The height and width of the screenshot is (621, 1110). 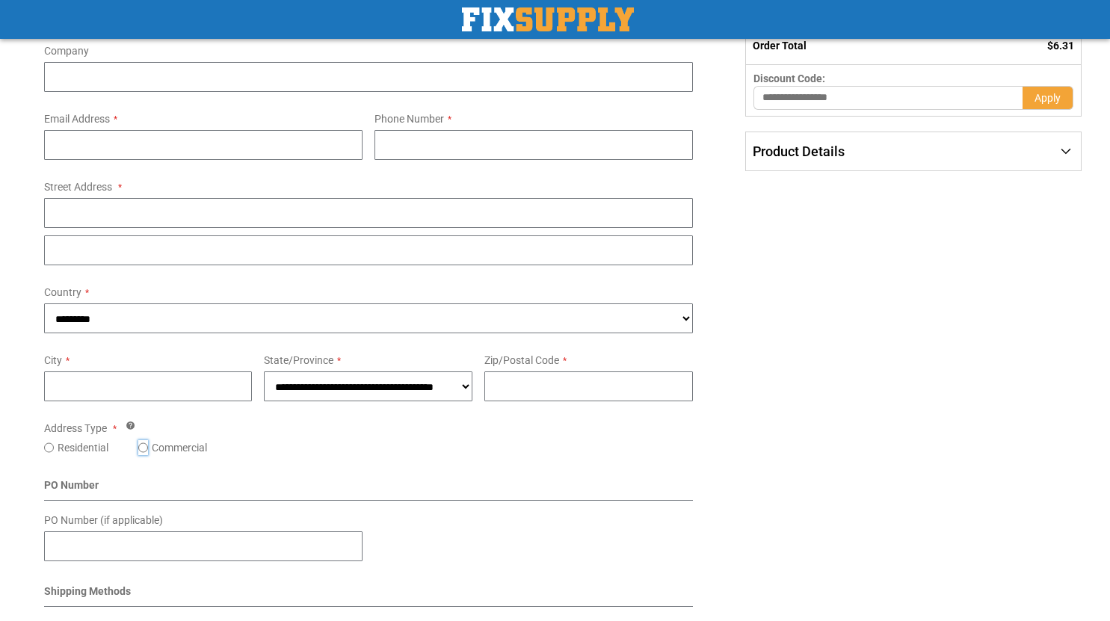 I want to click on div: PO Number, so click(x=368, y=489).